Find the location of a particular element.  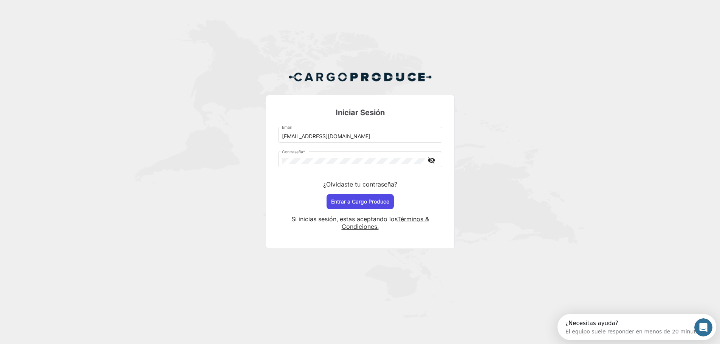

a: ¿Olvidaste tu contraseña? is located at coordinates (360, 184).